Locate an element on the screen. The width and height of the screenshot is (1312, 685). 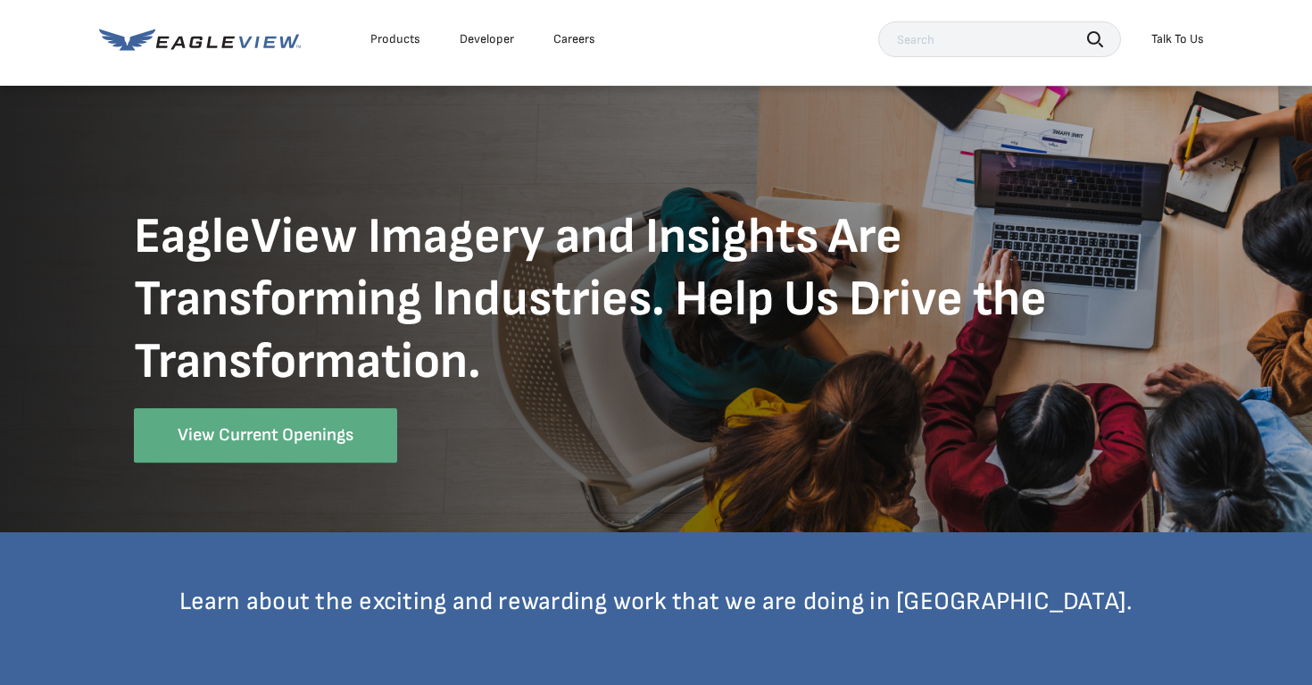
input: Search is located at coordinates (1000, 39).